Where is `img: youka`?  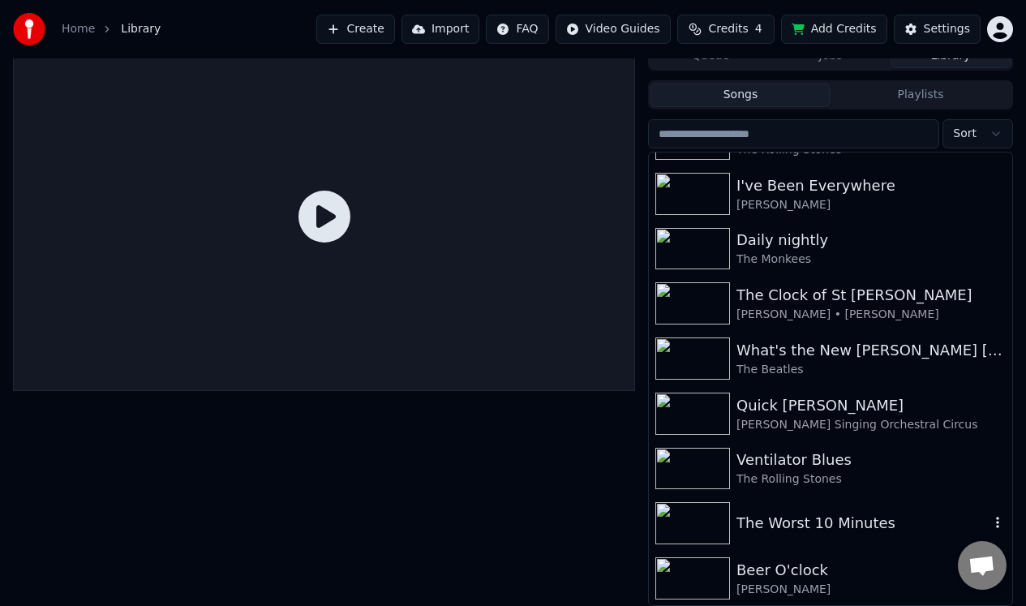 img: youka is located at coordinates (29, 29).